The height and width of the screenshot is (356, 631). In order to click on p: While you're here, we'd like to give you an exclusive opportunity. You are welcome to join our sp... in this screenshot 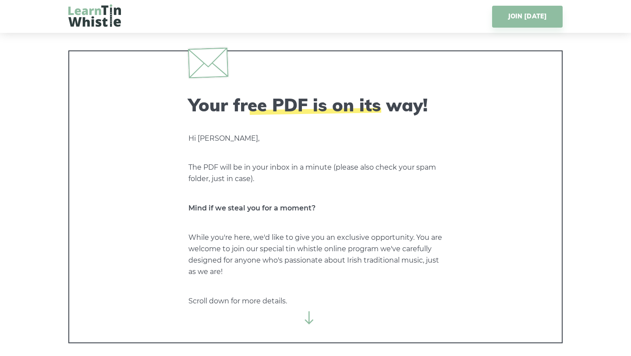, I will do `click(316, 255)`.